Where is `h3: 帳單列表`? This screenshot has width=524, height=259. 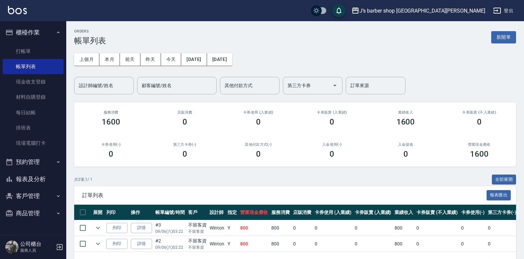 h3: 帳單列表 is located at coordinates (90, 41).